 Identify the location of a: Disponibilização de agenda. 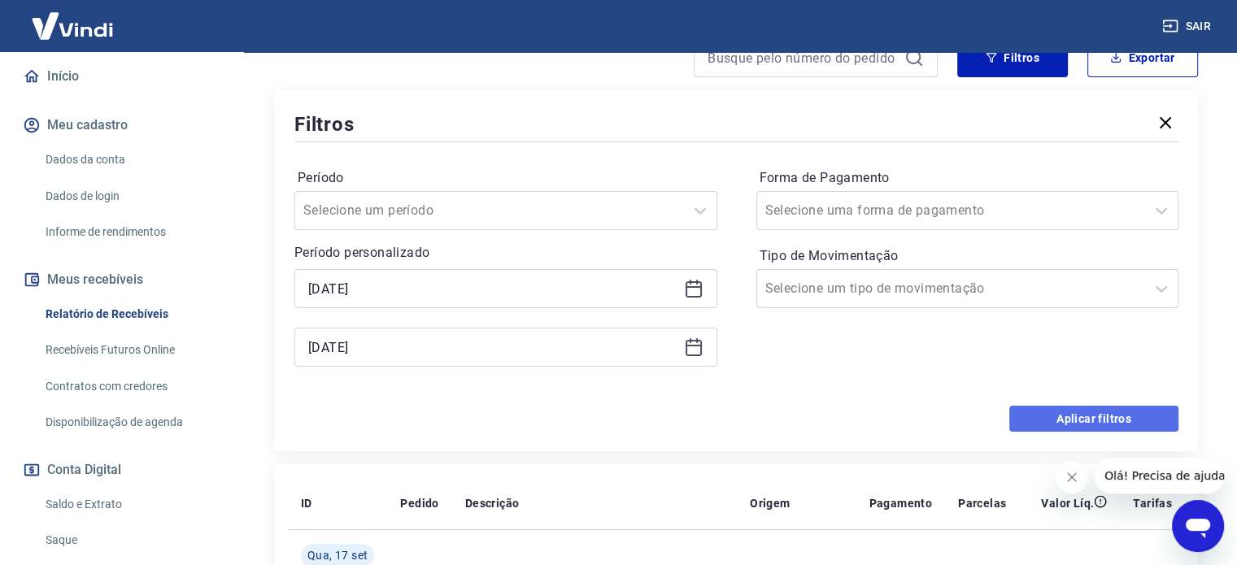
(131, 422).